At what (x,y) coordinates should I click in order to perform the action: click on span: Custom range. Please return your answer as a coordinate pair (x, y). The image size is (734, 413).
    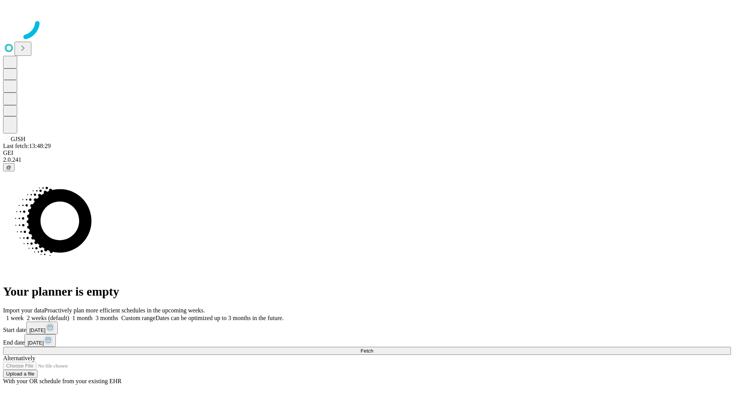
    Looking at the image, I should click on (138, 318).